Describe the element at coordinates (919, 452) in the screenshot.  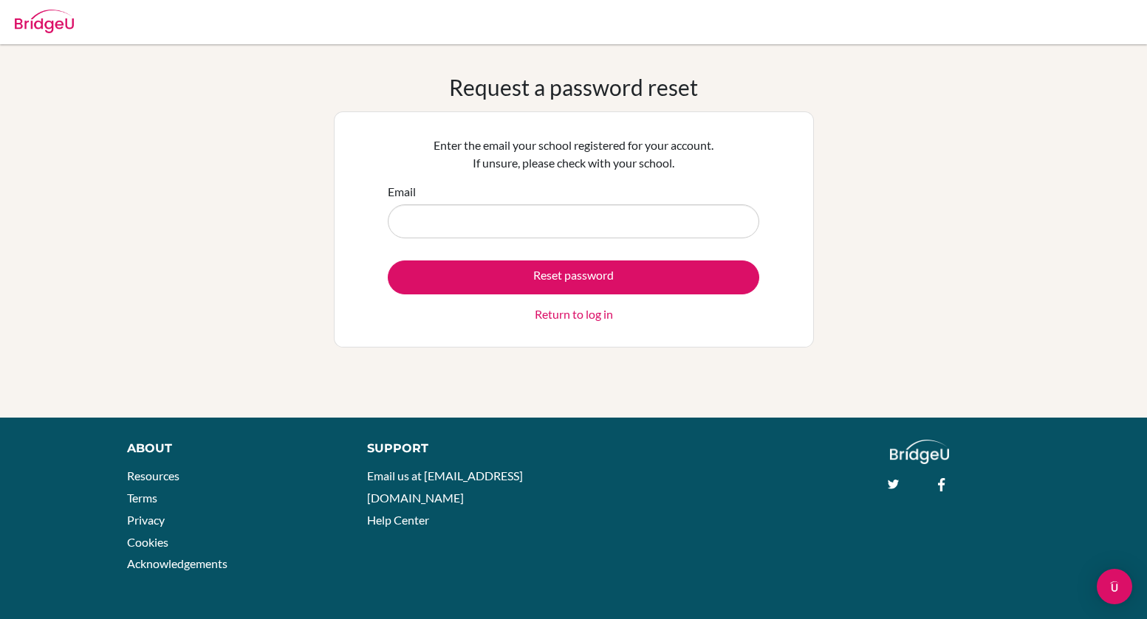
I see `img: logo_white@2x-f4f0deed5e89b7ecb1c2cc34c3e3d731f90f0f143d5ea2071677605dd97b5244.png` at that location.